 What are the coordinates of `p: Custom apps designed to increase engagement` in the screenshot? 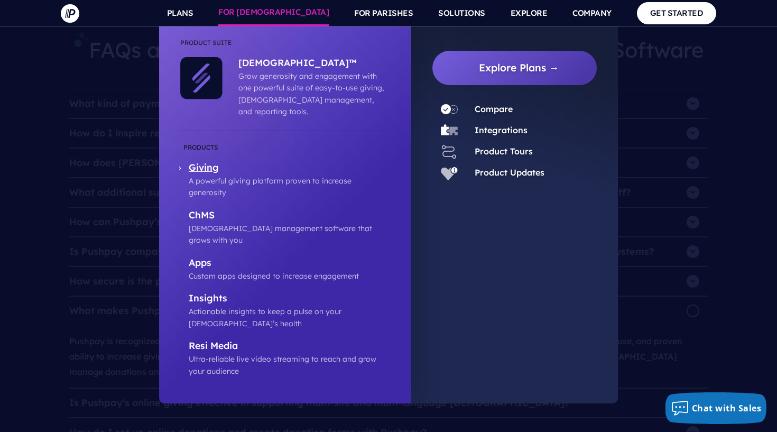 It's located at (289, 276).